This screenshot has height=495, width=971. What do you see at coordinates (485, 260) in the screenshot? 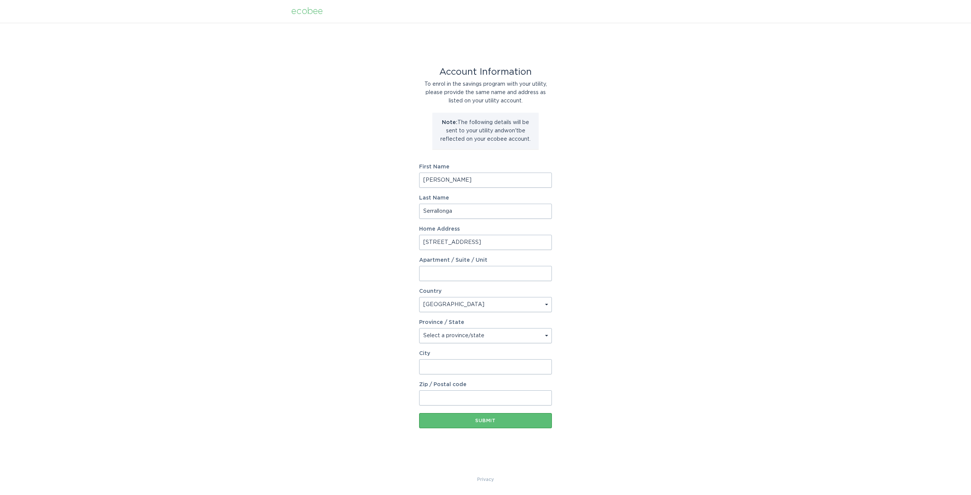
I see `label: Apartment / Suite / Unit` at bounding box center [485, 260].